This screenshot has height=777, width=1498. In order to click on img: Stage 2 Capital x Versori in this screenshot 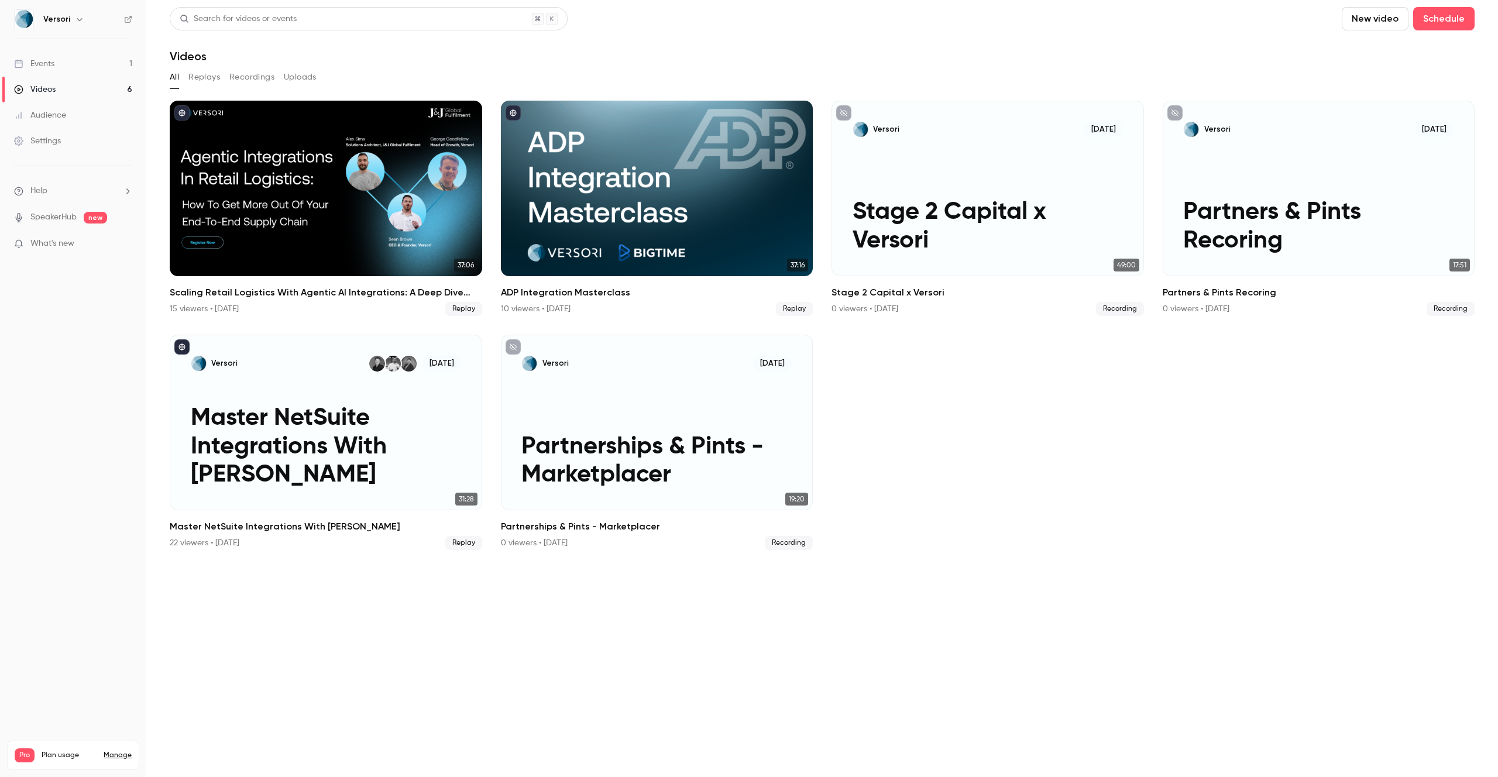, I will do `click(860, 129)`.